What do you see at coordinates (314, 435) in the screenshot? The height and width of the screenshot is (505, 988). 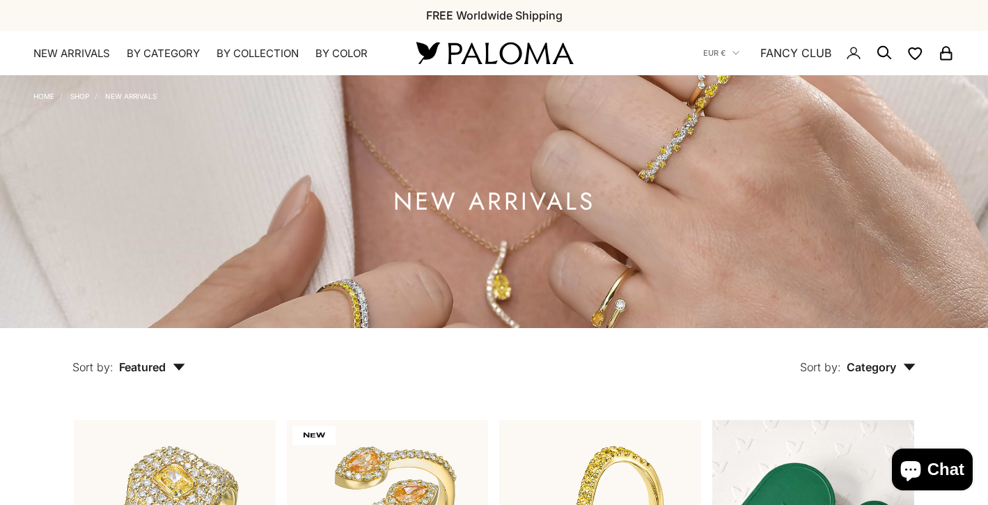 I see `span: NEW` at bounding box center [314, 435].